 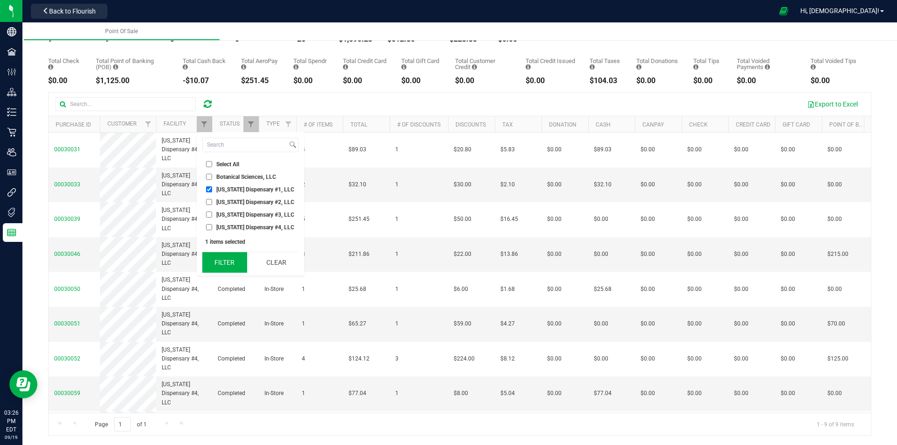 What do you see at coordinates (421, 64) in the screenshot?
I see `div: Total Gift Card` at bounding box center [421, 64].